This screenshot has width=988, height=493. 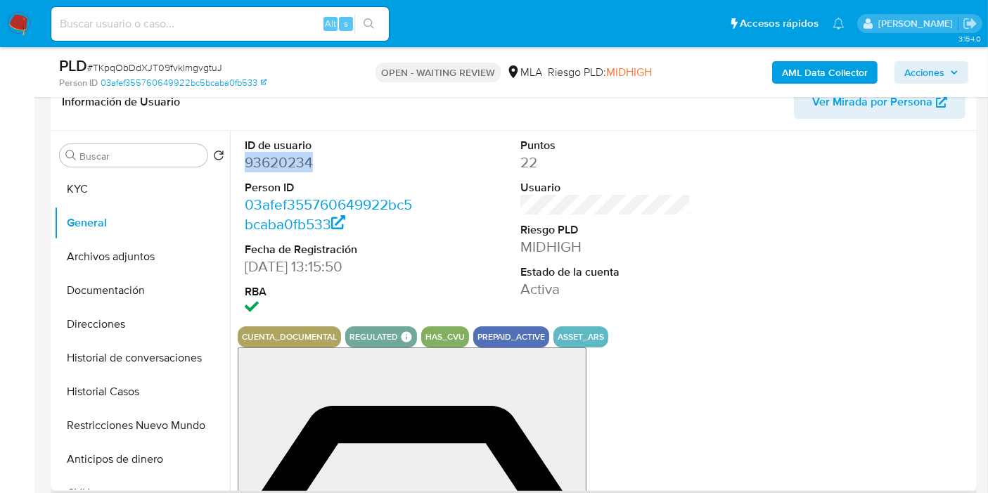 What do you see at coordinates (969, 23) in the screenshot?
I see `a: Salir` at bounding box center [969, 23].